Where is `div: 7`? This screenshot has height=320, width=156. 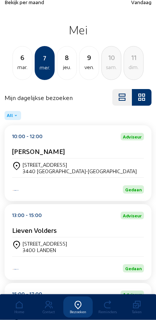 div: 7 is located at coordinates (45, 58).